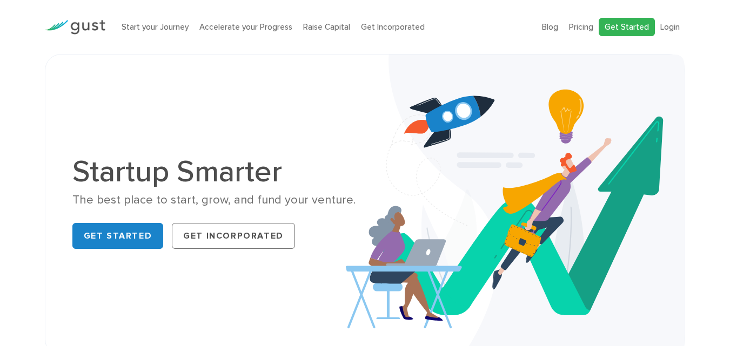 The image size is (730, 346). Describe the element at coordinates (550, 27) in the screenshot. I see `a: Blog` at that location.